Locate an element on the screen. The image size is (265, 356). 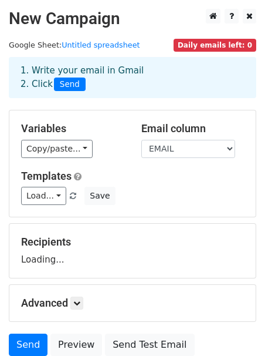
span: Daily emails left: 0 is located at coordinates (215, 45).